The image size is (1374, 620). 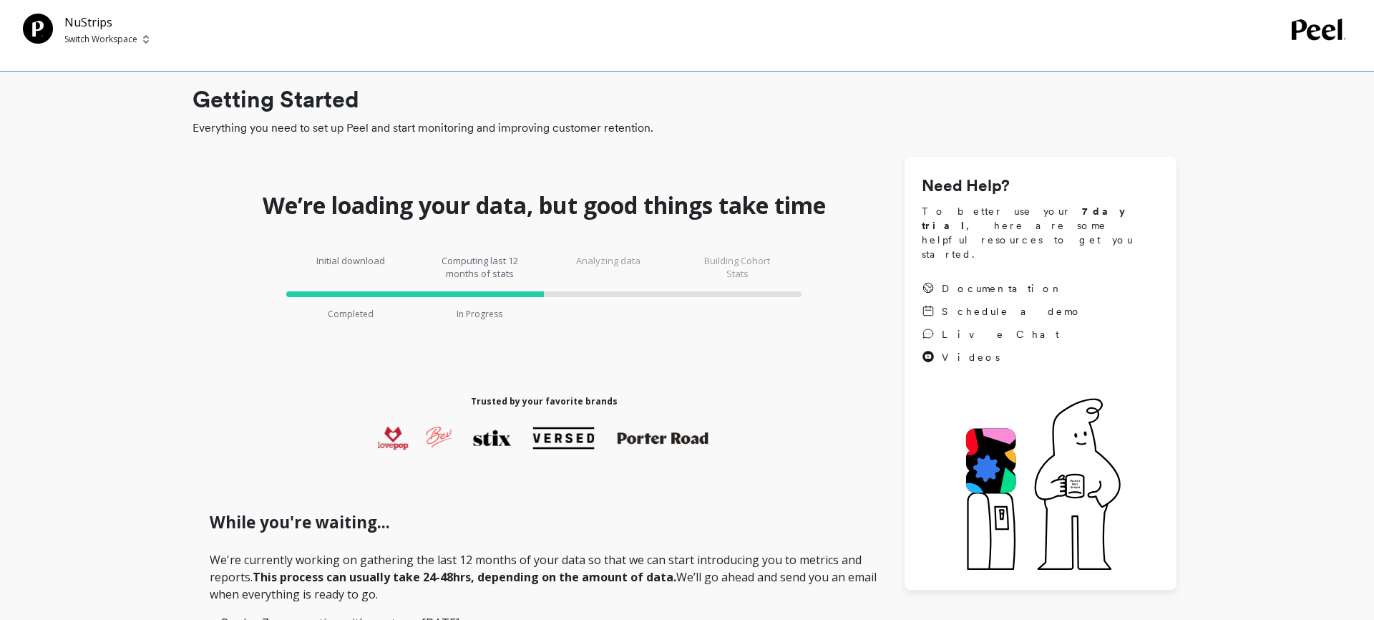 I want to click on strong: 7 day trial, so click(x=1029, y=218).